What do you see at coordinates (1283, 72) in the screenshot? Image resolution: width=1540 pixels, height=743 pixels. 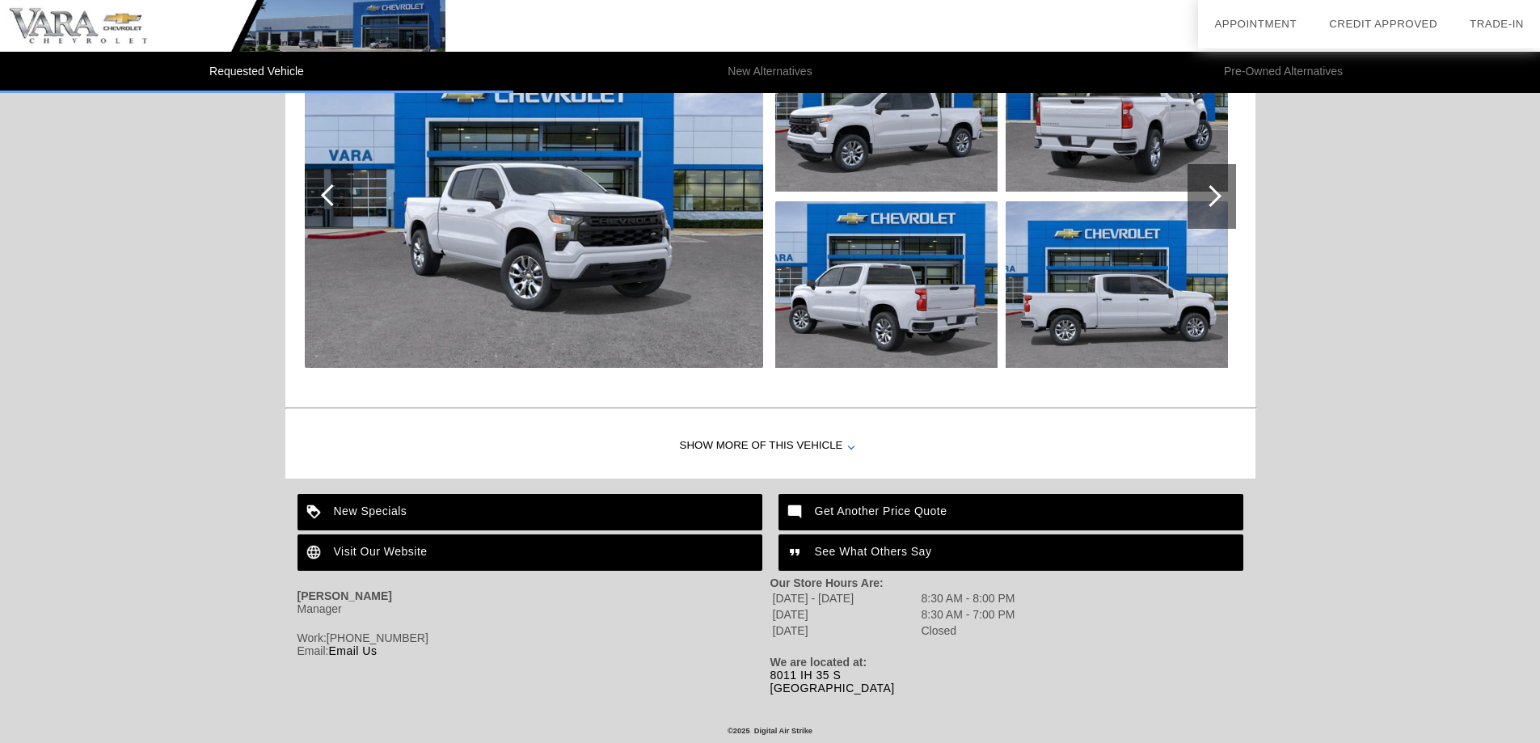 I see `li: Pre-Owned Alternatives` at bounding box center [1283, 72].